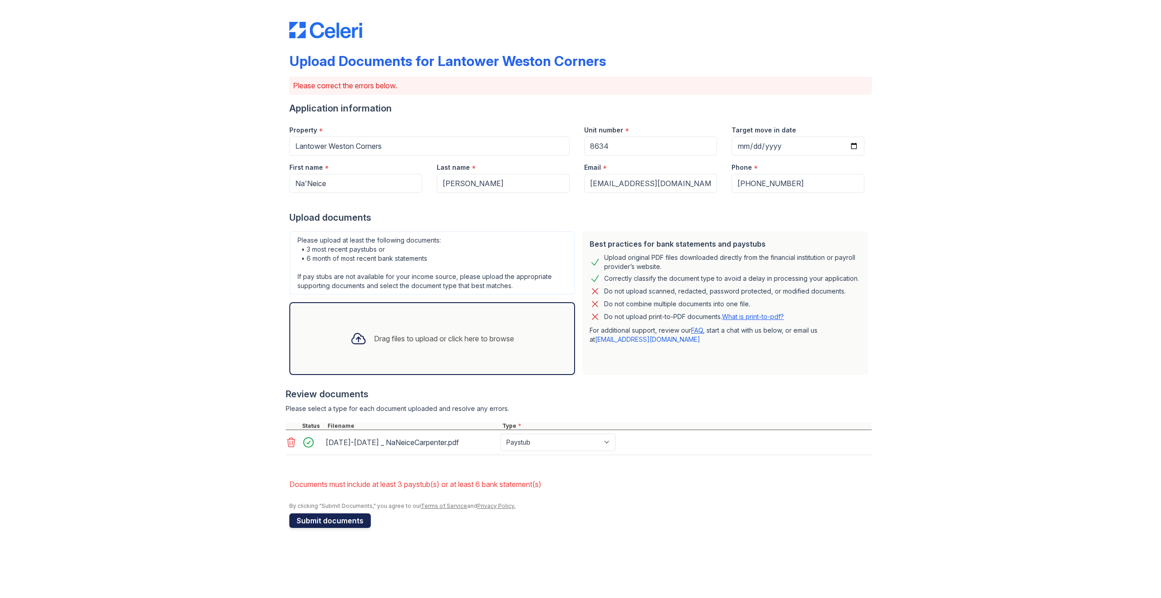  Describe the element at coordinates (303, 130) in the screenshot. I see `label: Property` at that location.